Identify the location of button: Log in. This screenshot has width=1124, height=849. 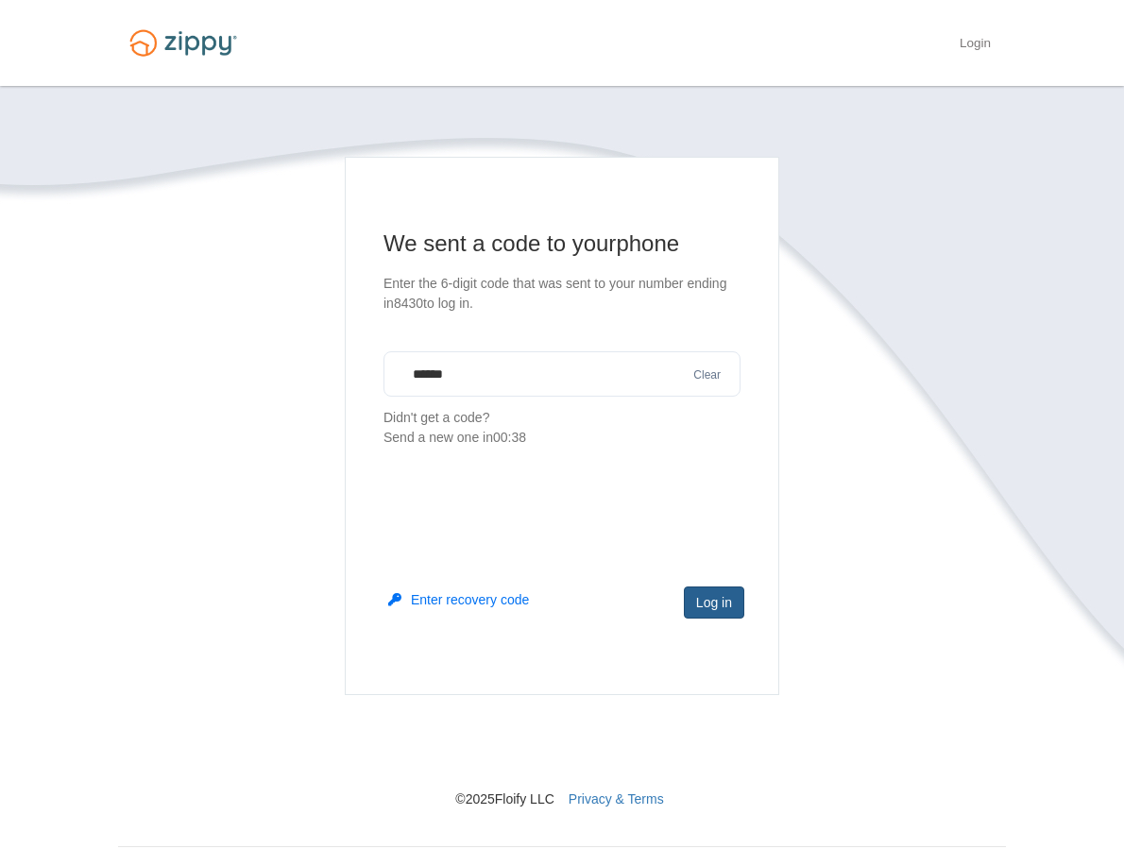
(714, 603).